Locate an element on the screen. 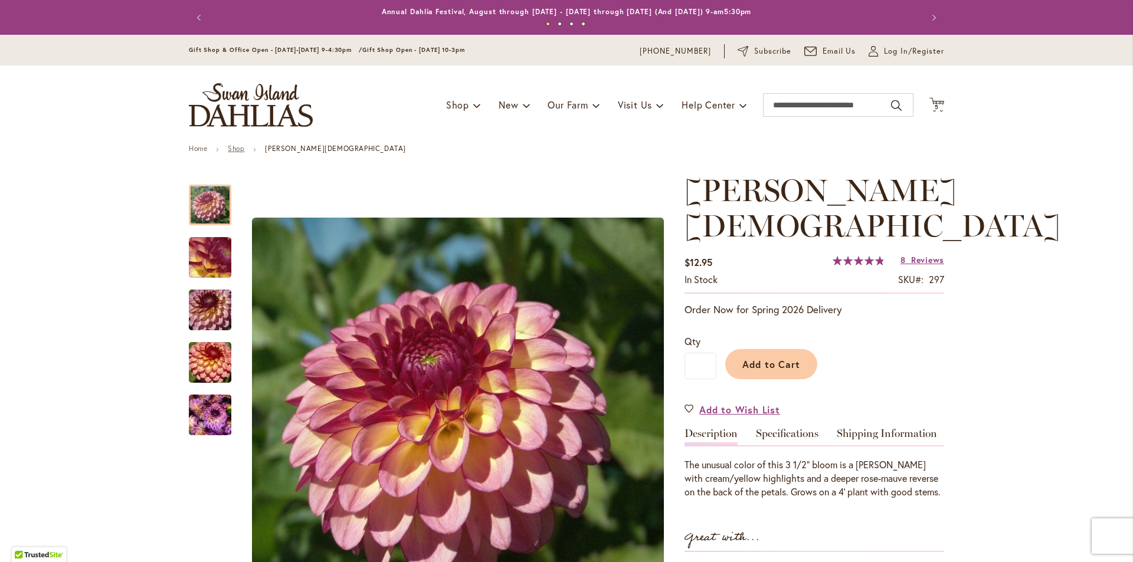  span: Help Center is located at coordinates (708, 104).